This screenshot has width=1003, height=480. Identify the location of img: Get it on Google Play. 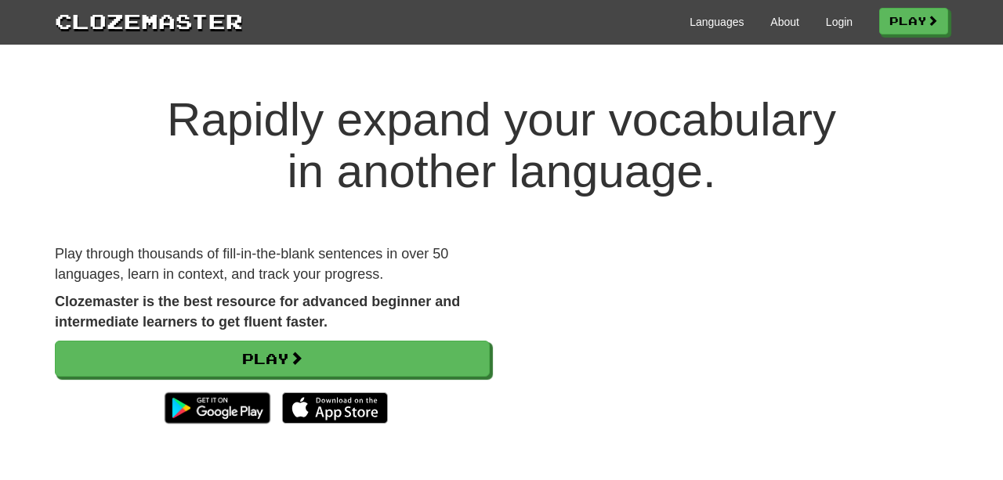
(217, 408).